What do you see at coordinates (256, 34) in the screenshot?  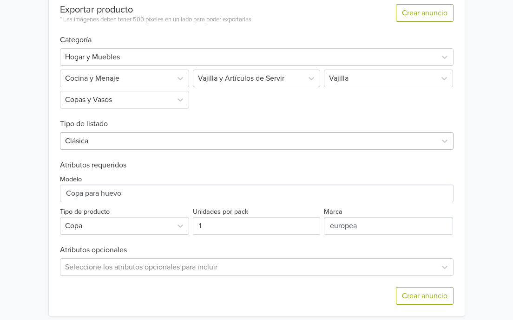 I see `h6: Categoría` at bounding box center [256, 34].